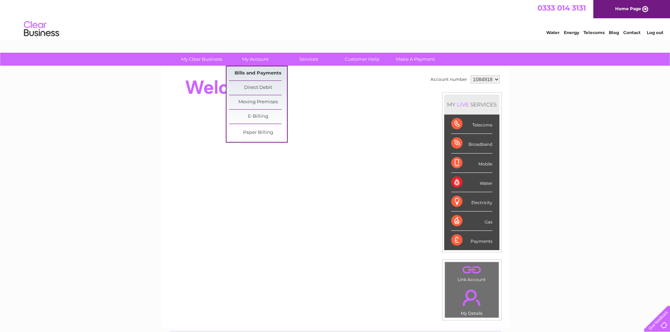 The width and height of the screenshot is (670, 332). What do you see at coordinates (255, 59) in the screenshot?
I see `a: My Account` at bounding box center [255, 59].